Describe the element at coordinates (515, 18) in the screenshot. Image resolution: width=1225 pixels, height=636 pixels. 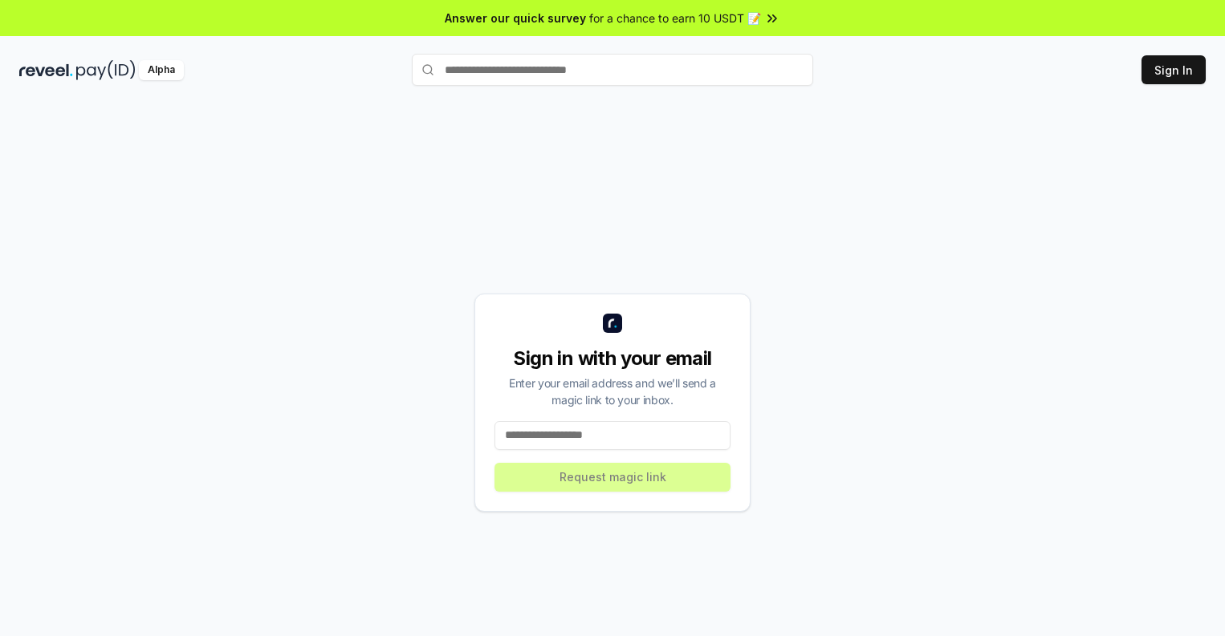
I see `span: Answer our quick survey` at that location.